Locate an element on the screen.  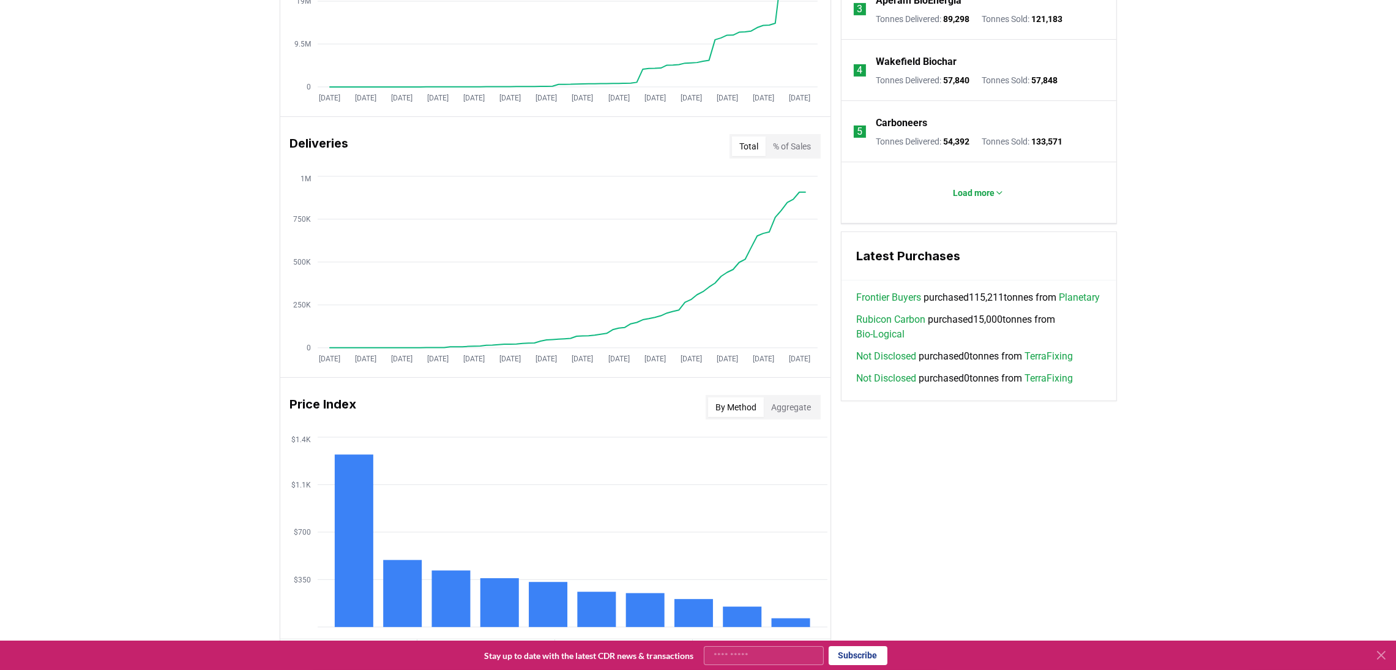
p: Wakefield Biochar is located at coordinates (916, 62).